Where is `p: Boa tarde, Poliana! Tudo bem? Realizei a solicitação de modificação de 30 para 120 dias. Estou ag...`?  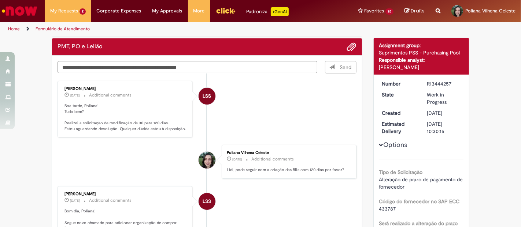
p: Boa tarde, Poliana! Tudo bem? Realizei a solicitação de modificação de 30 para 120 dias. Estou ag... is located at coordinates (125, 118).